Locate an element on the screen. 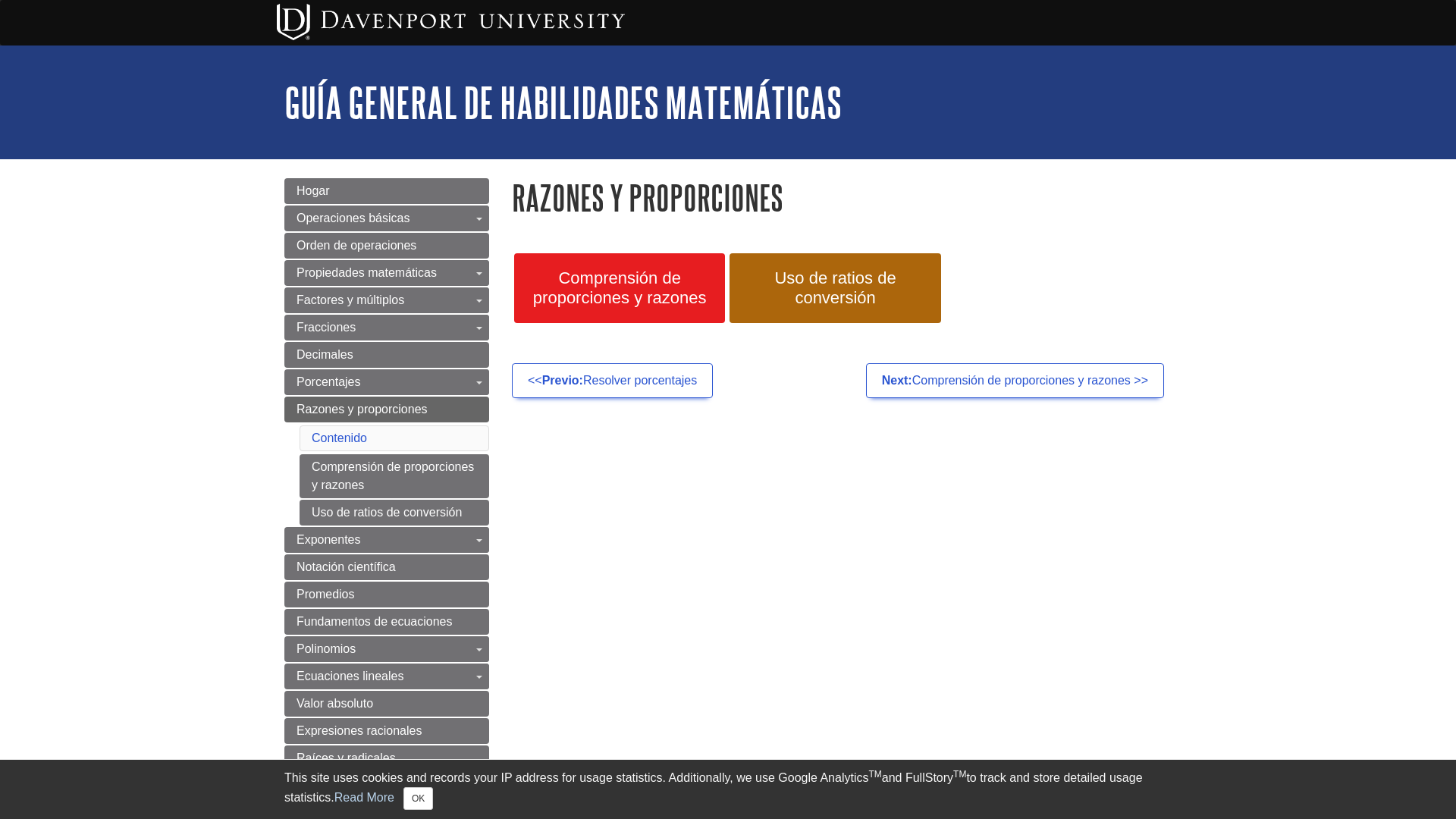  a: Fracciones is located at coordinates (387, 327).